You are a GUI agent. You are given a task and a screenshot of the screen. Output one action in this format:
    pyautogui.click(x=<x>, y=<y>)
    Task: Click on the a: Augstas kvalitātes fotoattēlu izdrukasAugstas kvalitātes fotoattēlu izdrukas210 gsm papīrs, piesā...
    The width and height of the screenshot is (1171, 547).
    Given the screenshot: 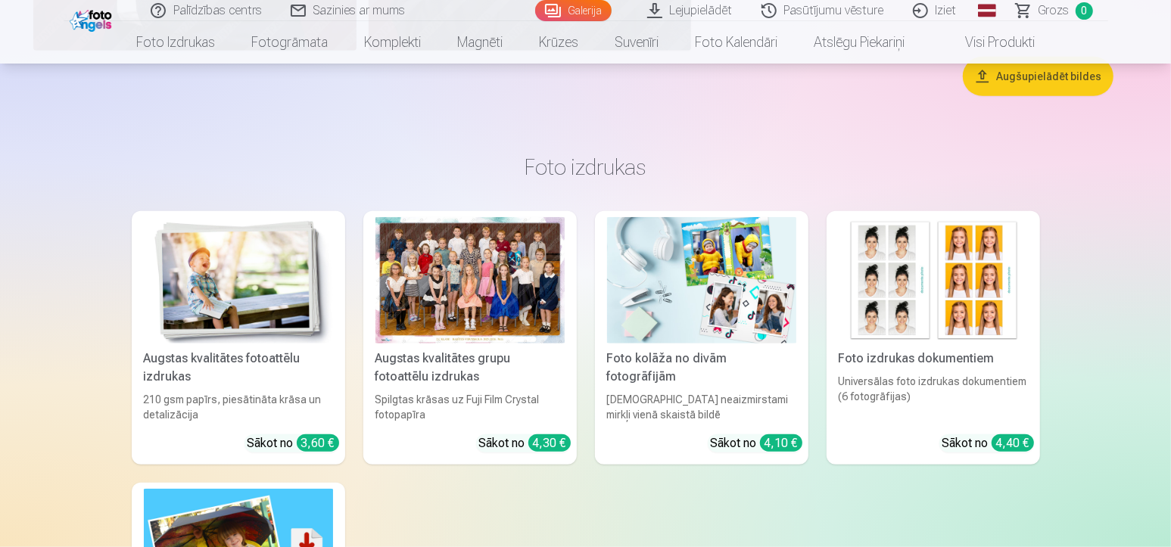 What is the action you would take?
    pyautogui.click(x=238, y=338)
    